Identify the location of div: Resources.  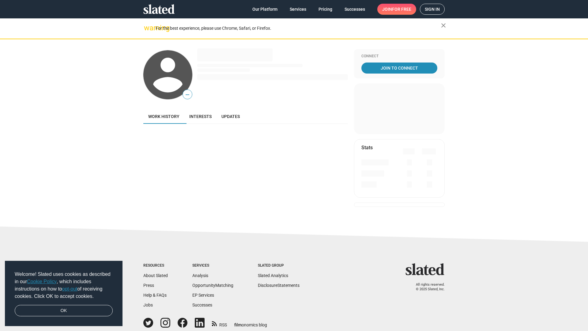
(156, 265).